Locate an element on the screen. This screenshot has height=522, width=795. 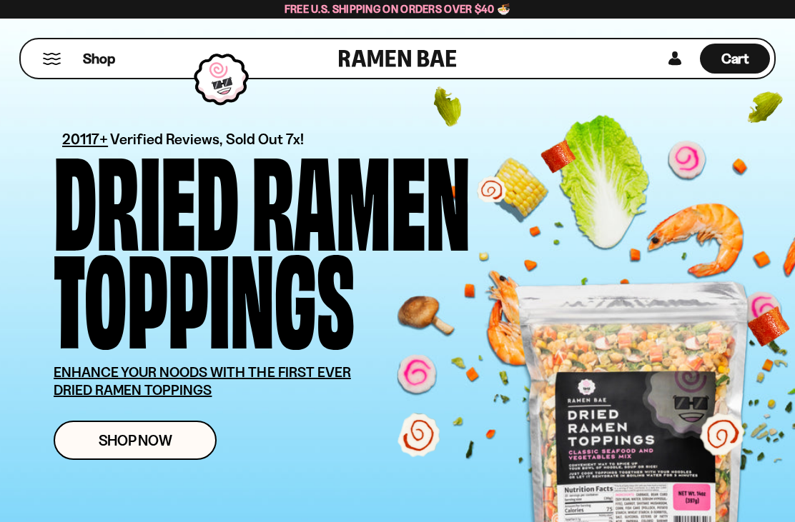
span: Free U.S. Shipping on Orders over $40 🍜 is located at coordinates (397, 9).